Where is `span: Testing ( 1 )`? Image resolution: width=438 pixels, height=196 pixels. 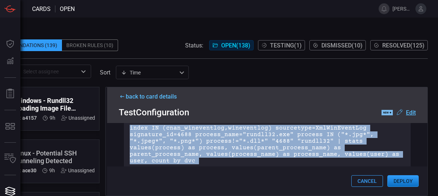
span: Testing ( 1 ) is located at coordinates (286, 45).